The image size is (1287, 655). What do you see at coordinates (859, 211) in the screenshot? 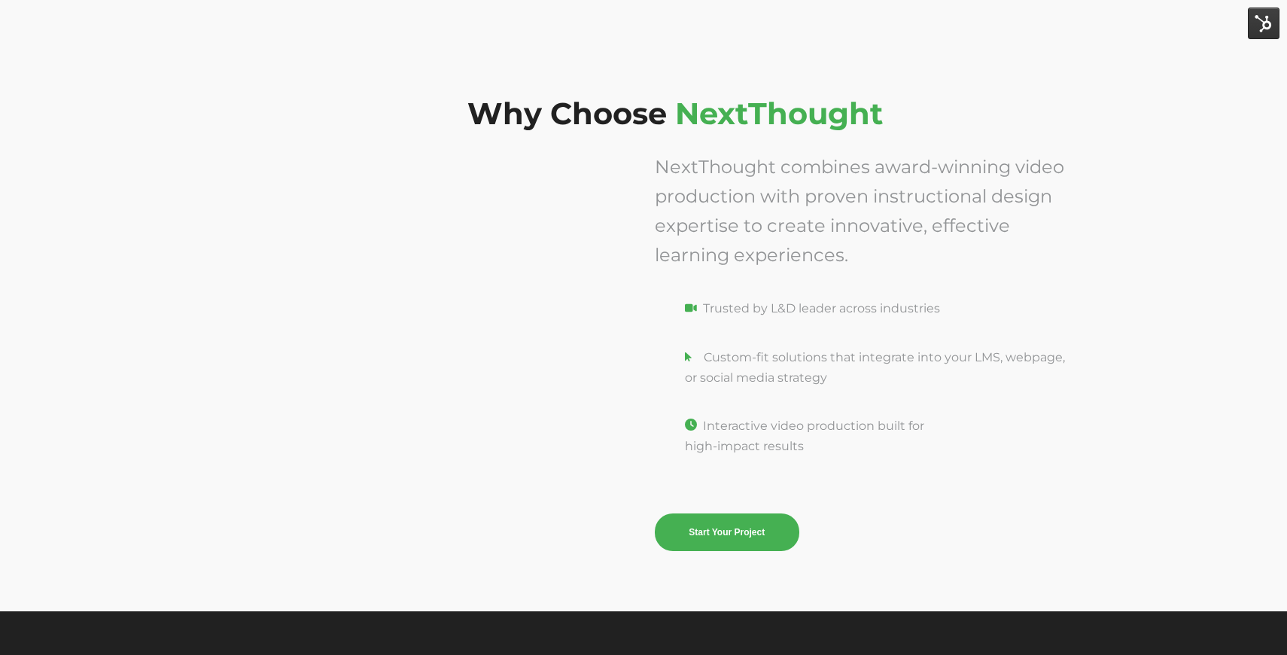
I see `span: NextThought combines award-winning video production with proven instructional design expertise to...` at bounding box center [859, 211].